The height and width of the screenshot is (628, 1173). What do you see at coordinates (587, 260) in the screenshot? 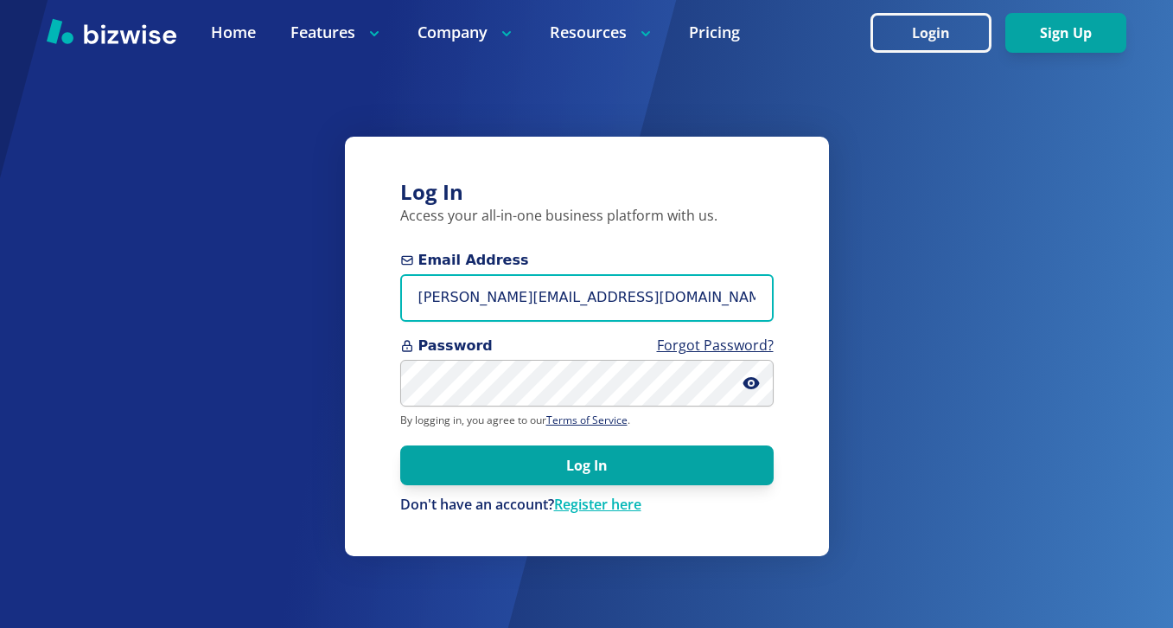
I see `span: Email Address` at bounding box center [587, 260].